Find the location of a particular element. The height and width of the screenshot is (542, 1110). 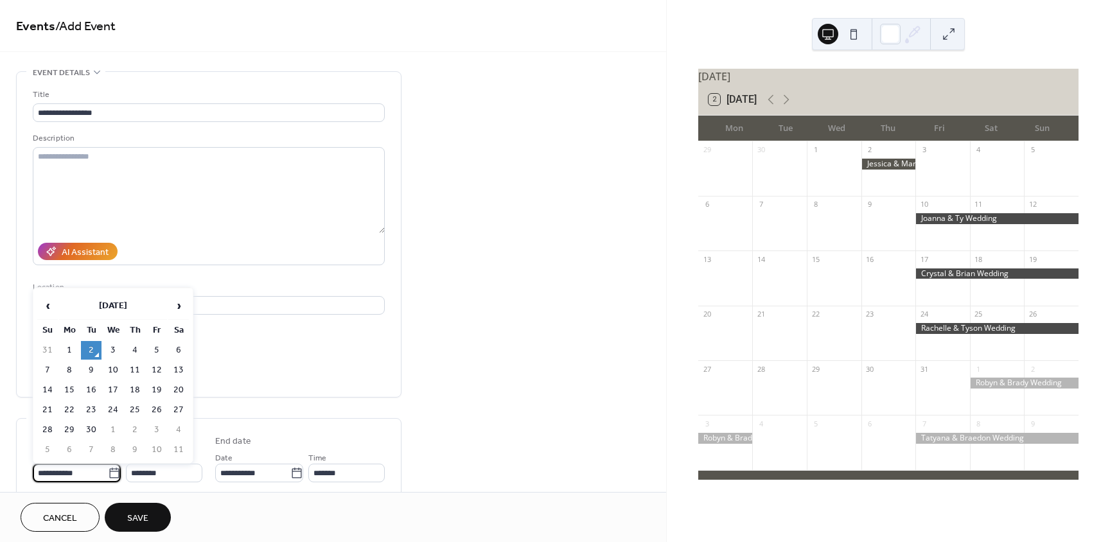

button: AI Assistant is located at coordinates (78, 251).